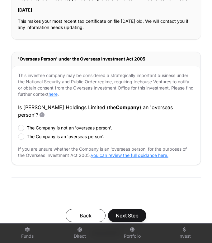  Describe the element at coordinates (27, 233) in the screenshot. I see `a: Funds` at that location.